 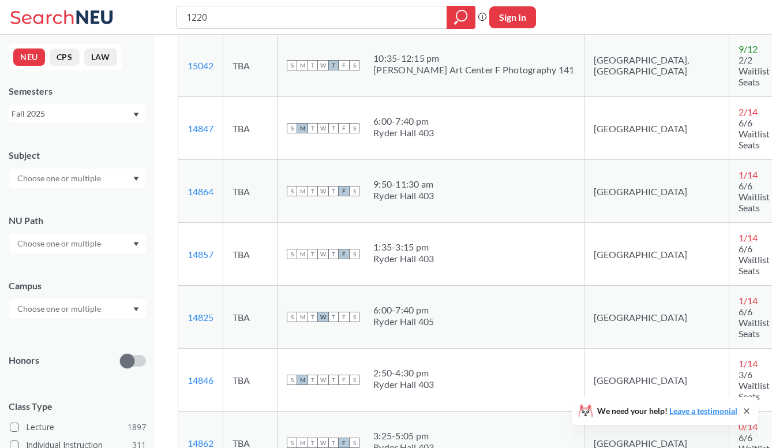 I want to click on svg: magnifying glass, so click(x=461, y=17).